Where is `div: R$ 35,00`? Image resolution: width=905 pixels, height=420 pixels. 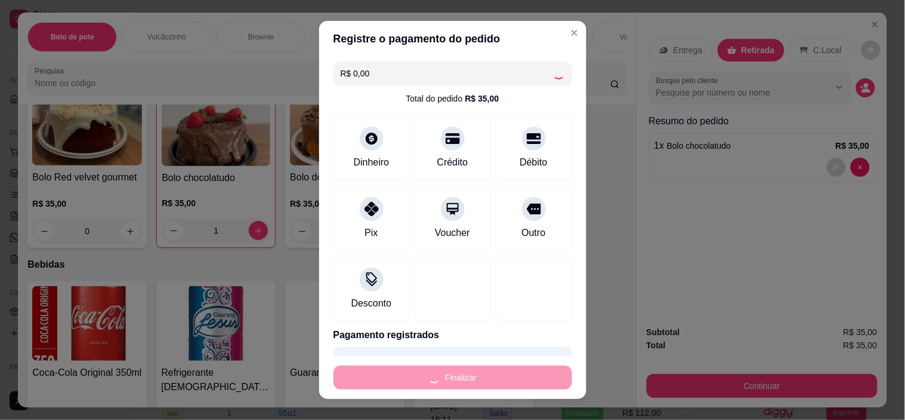 div: R$ 35,00 is located at coordinates (482, 98).